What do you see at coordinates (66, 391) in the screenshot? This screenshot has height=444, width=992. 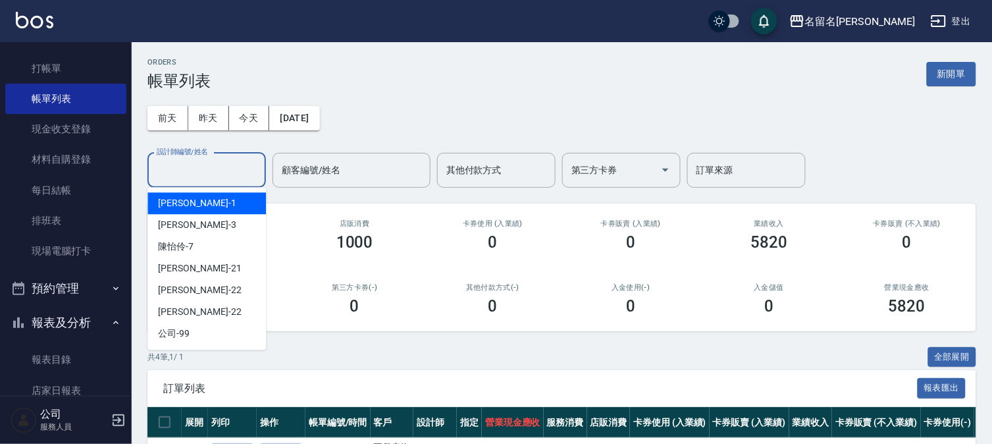 I see `a: 店家日報表` at bounding box center [66, 391].